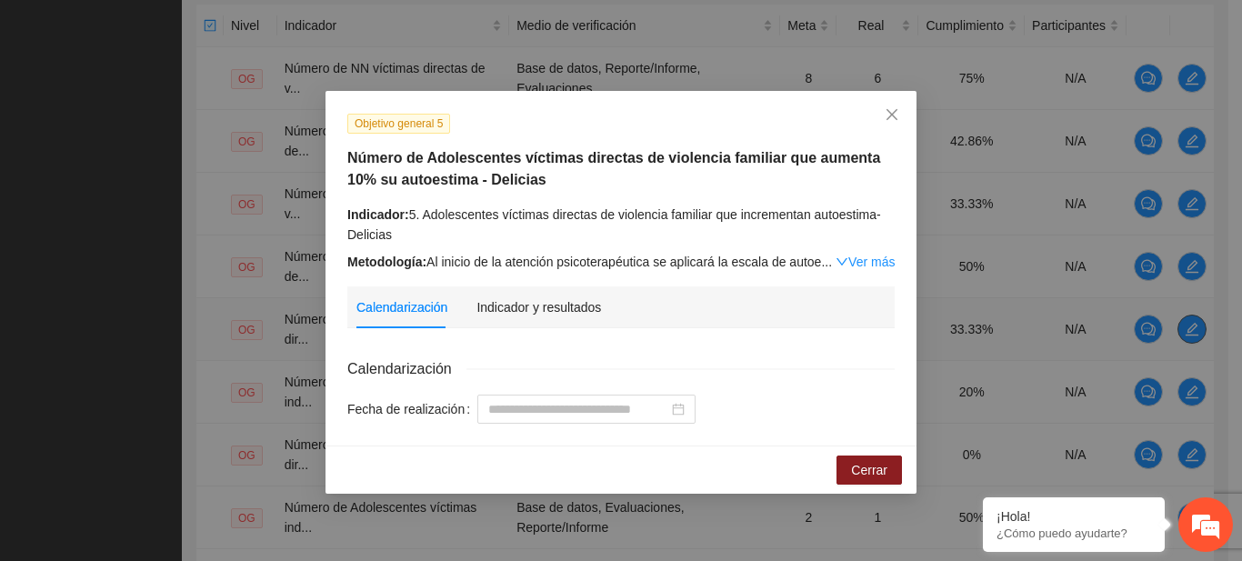  What do you see at coordinates (398, 124) in the screenshot?
I see `span: Objetivo general 5` at bounding box center [398, 124].